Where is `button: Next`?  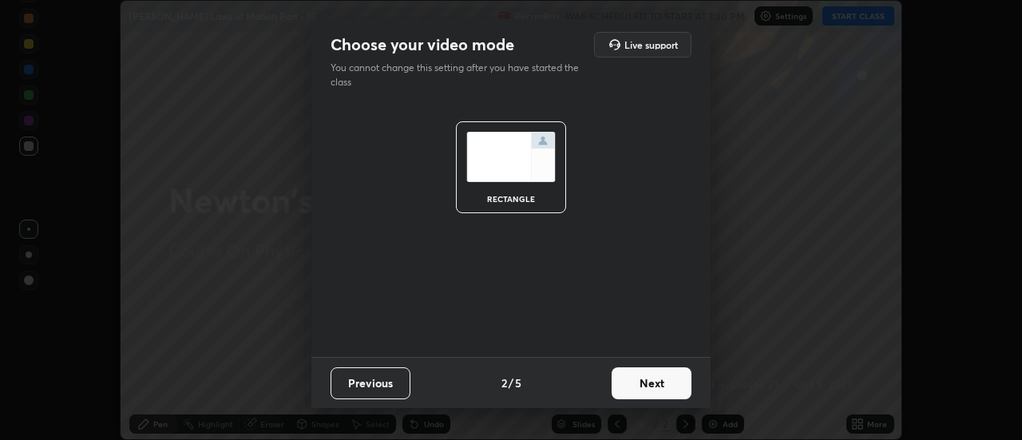 button: Next is located at coordinates (652, 383).